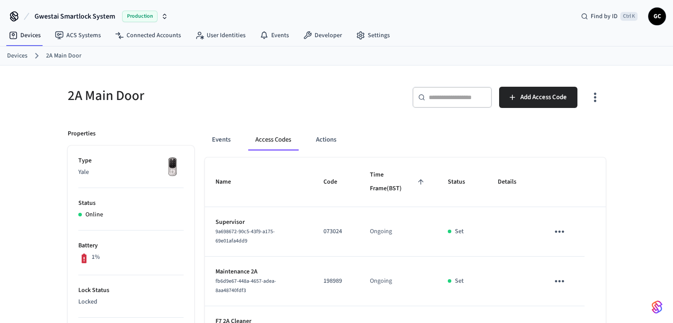 This screenshot has height=323, width=673. What do you see at coordinates (657, 307) in the screenshot?
I see `img: SeamLogoGradient.69752ec5.svg` at bounding box center [657, 307].